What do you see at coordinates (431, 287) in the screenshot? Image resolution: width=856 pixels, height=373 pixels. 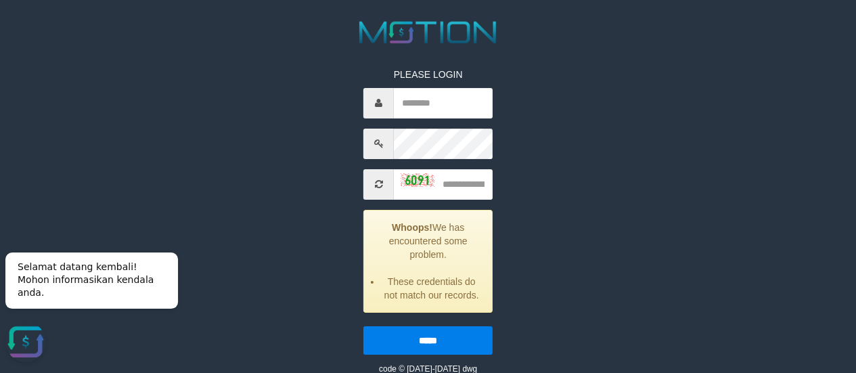 I see `li: These credentials do not match our records.` at bounding box center [431, 287].